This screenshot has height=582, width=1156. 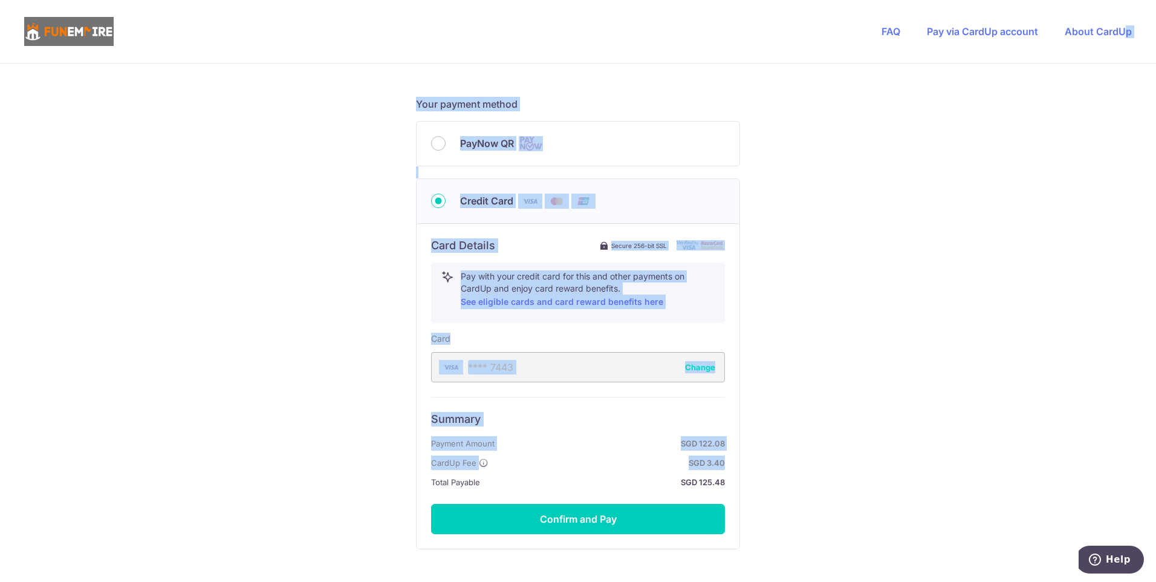 What do you see at coordinates (578, 143) in the screenshot?
I see `div: PayNow QR Cards logo` at bounding box center [578, 143].